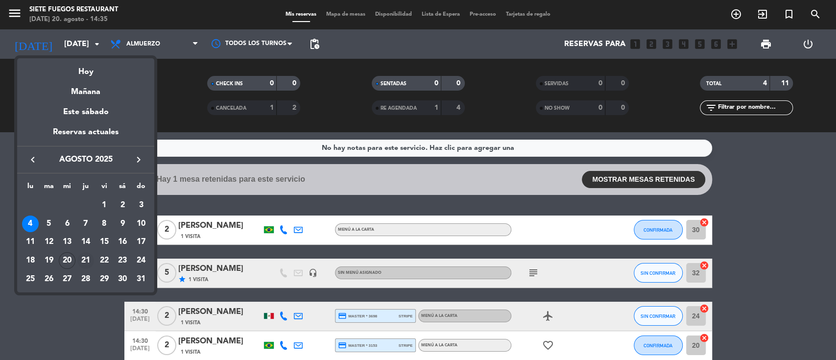 Image resolution: width=836 pixels, height=360 pixels. I want to click on div: 8, so click(104, 224).